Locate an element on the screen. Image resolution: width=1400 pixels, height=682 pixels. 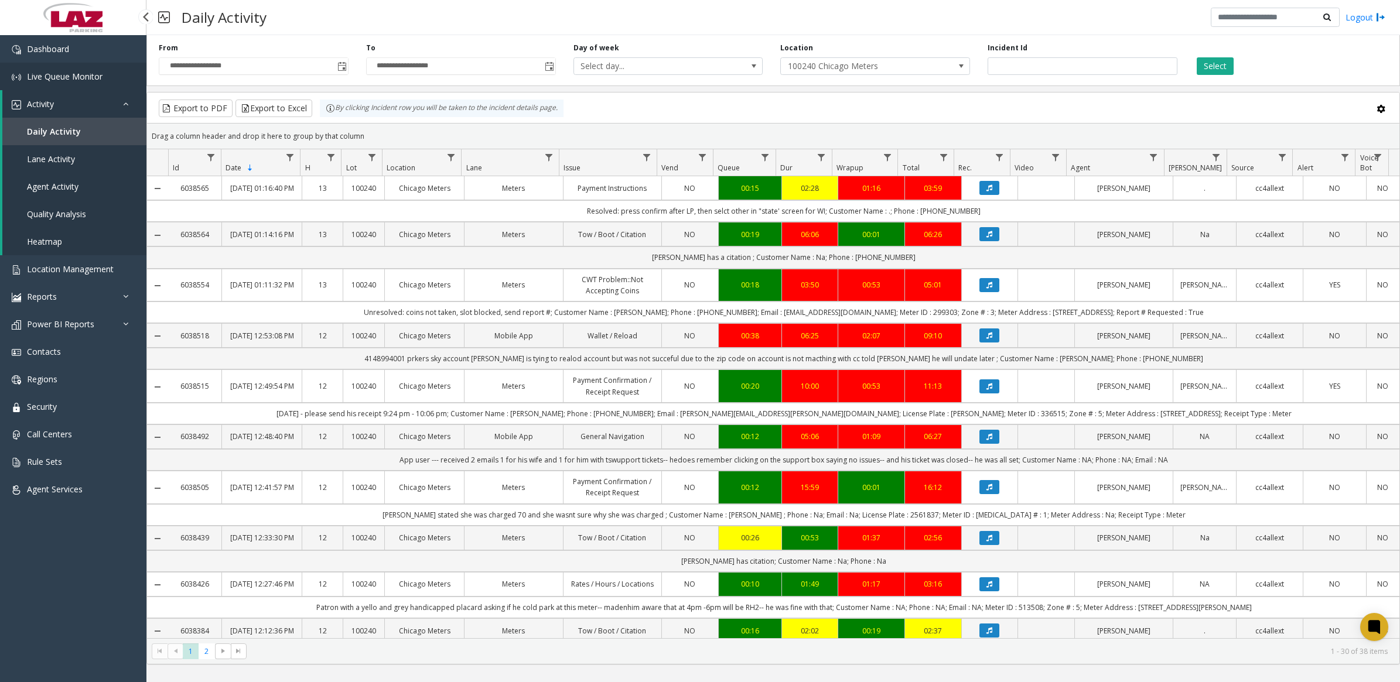
span: Select day... is located at coordinates (649, 66).